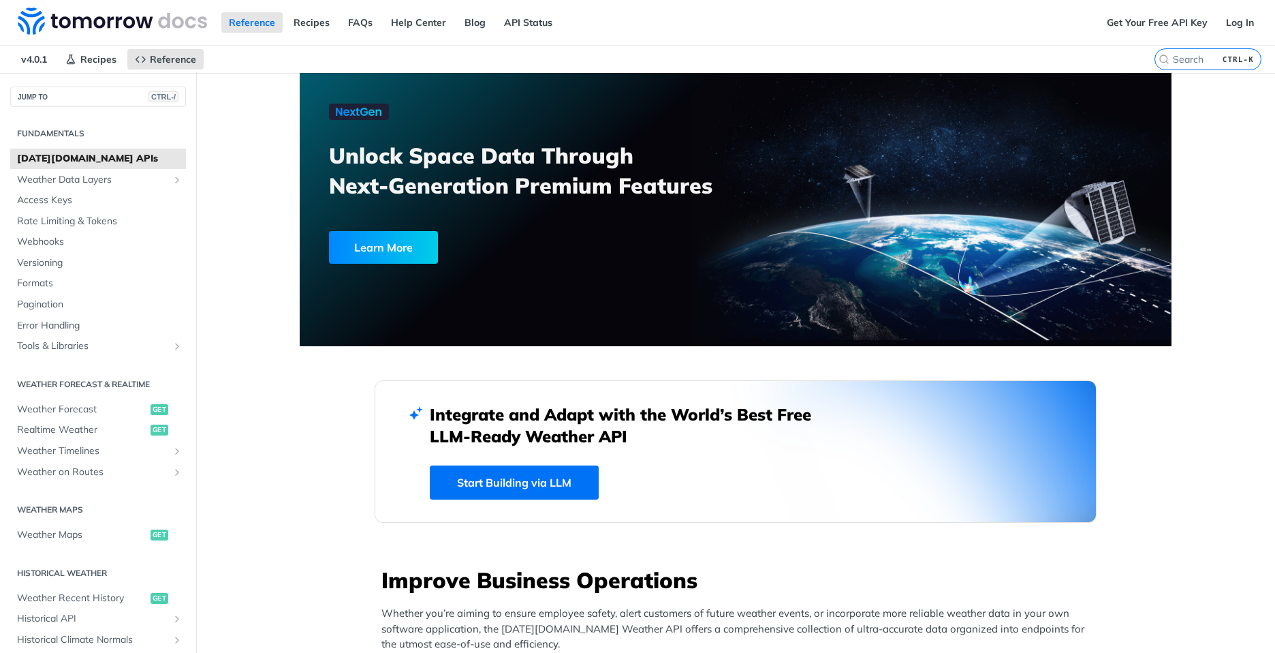  What do you see at coordinates (177, 346) in the screenshot?
I see `button: Show subpages for Tools & Libraries` at bounding box center [177, 346].